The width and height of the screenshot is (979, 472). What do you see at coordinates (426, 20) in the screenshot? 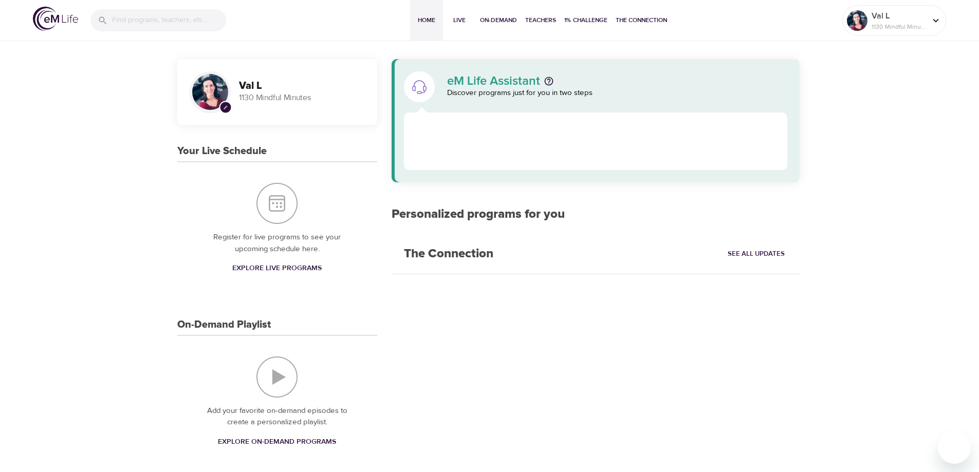
I see `span: Home` at bounding box center [426, 20].